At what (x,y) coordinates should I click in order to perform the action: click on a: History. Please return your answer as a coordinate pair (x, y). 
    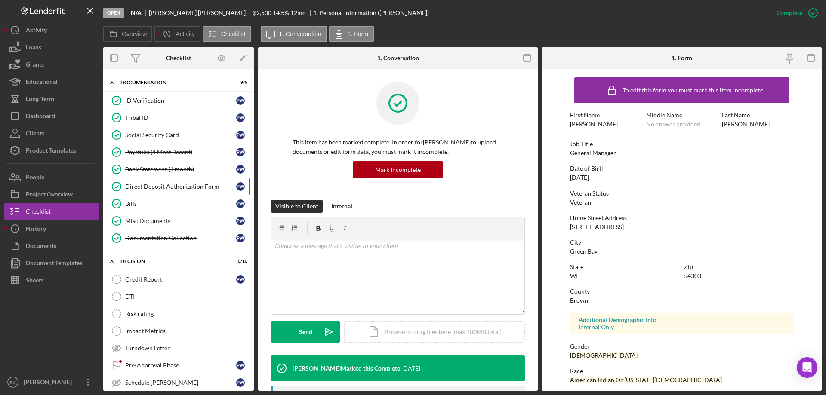
    Looking at the image, I should click on (52, 229).